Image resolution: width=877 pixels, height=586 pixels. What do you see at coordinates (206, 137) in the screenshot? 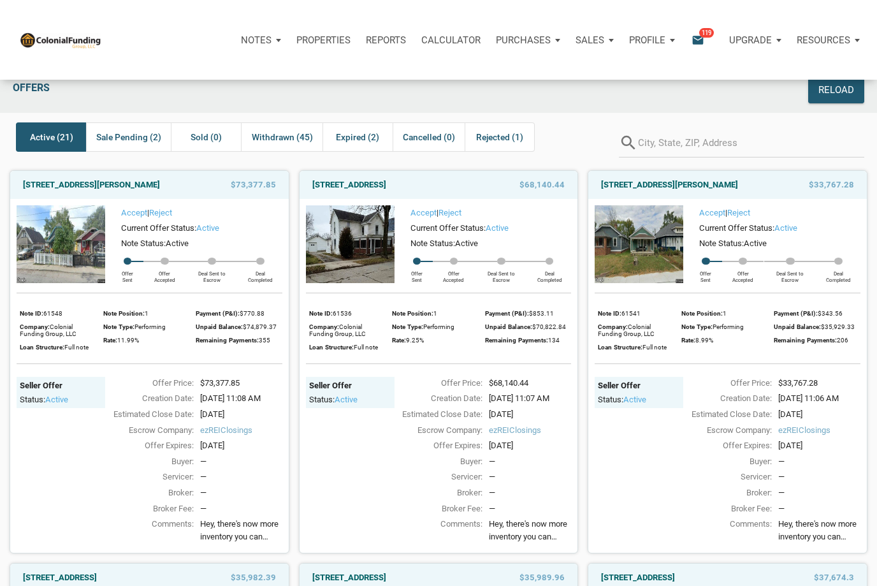
I see `span: Sold (0)` at bounding box center [206, 137].